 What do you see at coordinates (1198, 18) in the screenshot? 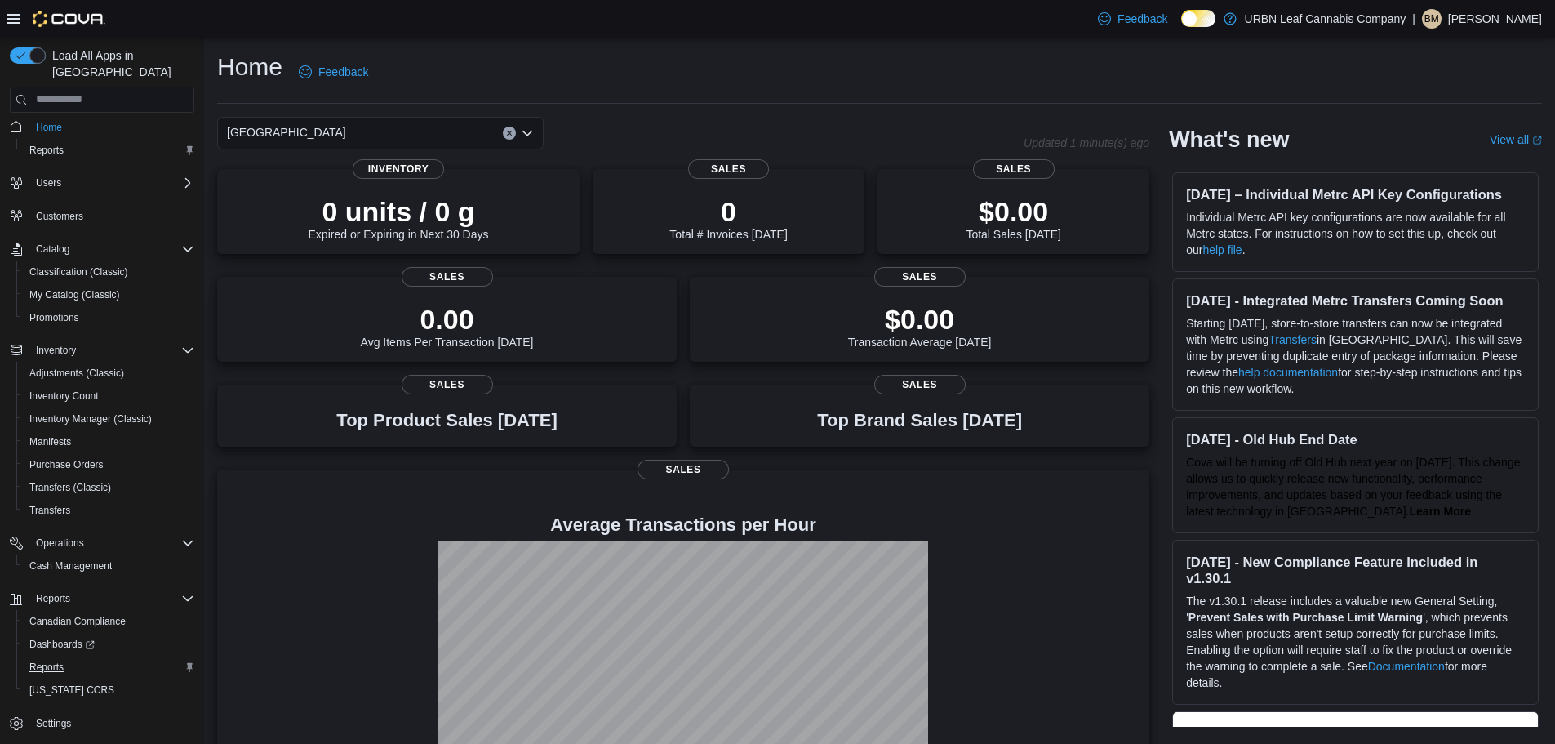
I see `input: Dark Mode` at bounding box center [1198, 18].